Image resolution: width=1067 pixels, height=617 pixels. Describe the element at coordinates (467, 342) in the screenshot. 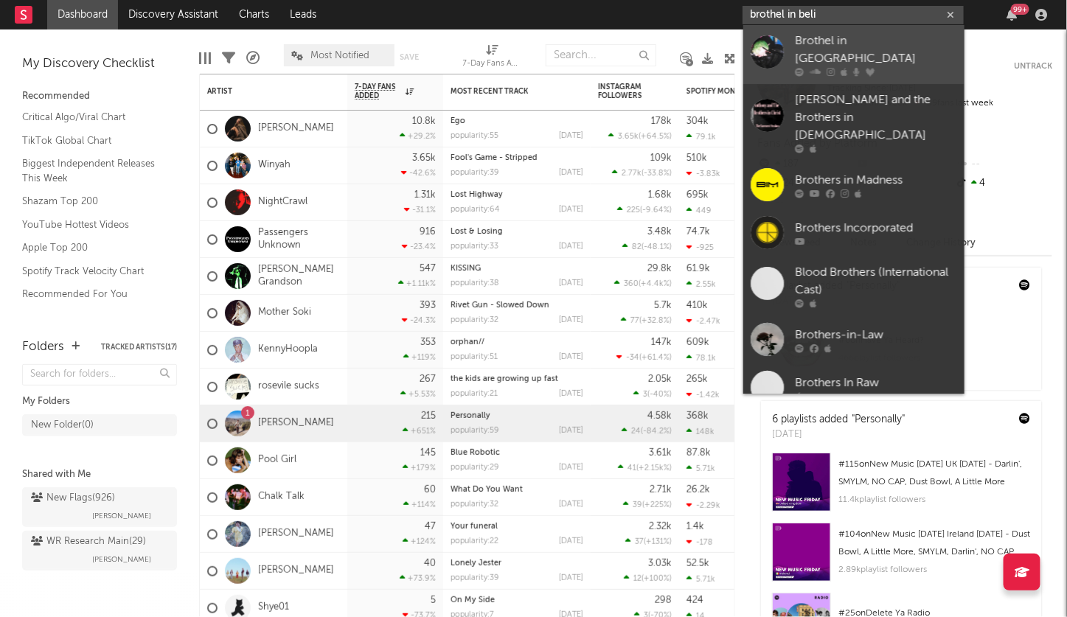

I see `a: orphan//` at that location.